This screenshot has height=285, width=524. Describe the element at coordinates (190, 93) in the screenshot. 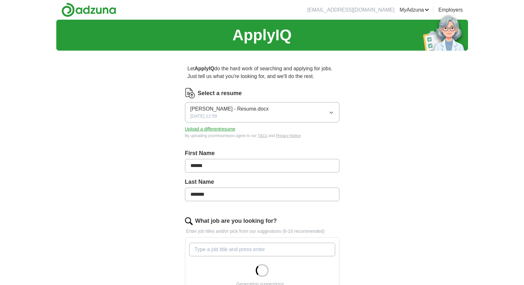

I see `img: CV Icon` at that location.